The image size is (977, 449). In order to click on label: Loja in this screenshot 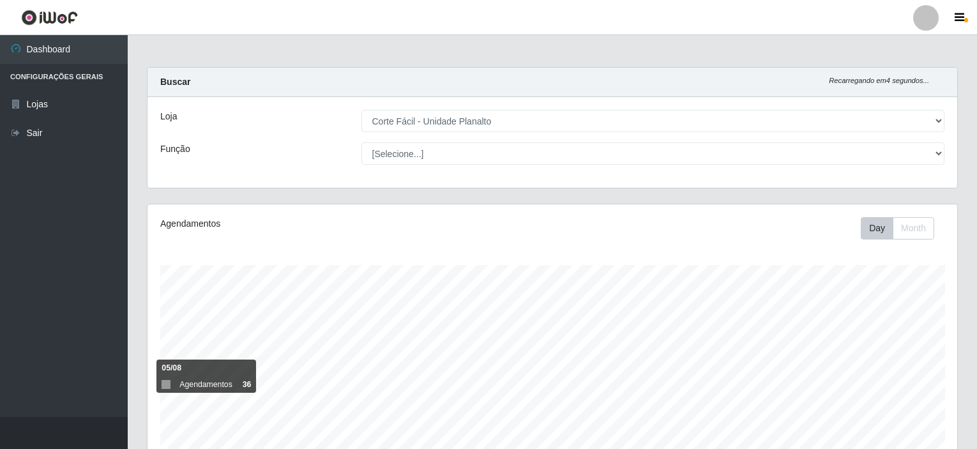, I will do `click(169, 116)`.